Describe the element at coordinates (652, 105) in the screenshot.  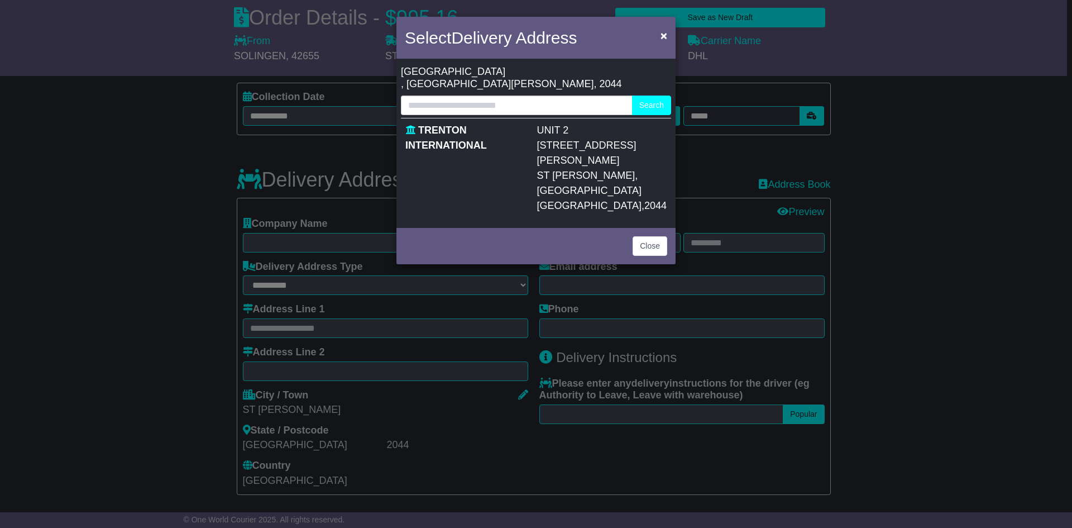
I see `button: Search` at that location.